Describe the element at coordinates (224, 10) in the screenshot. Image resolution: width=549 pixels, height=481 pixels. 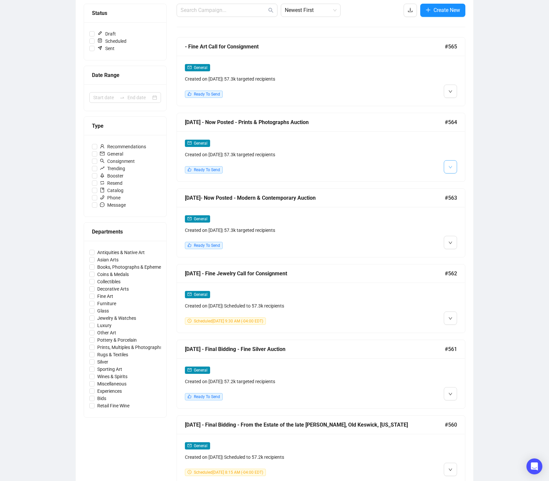
I see `input: Search Campaign...` at that location.